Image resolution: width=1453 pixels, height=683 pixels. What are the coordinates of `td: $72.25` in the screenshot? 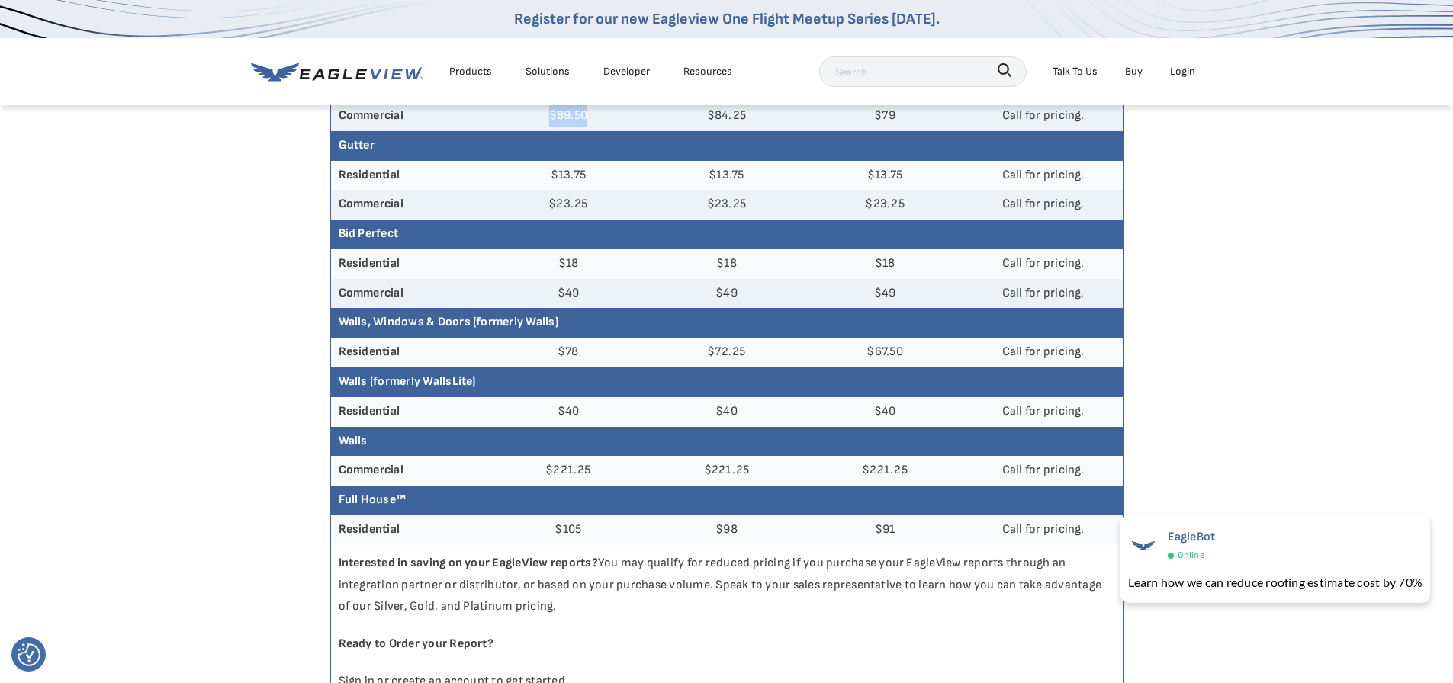 It's located at (727, 352).